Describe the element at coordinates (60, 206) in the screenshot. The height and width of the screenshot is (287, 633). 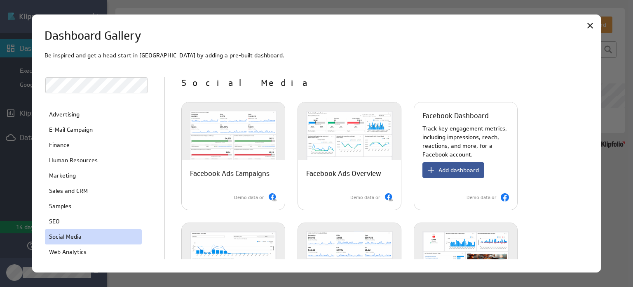
I see `p: Samples` at that location.